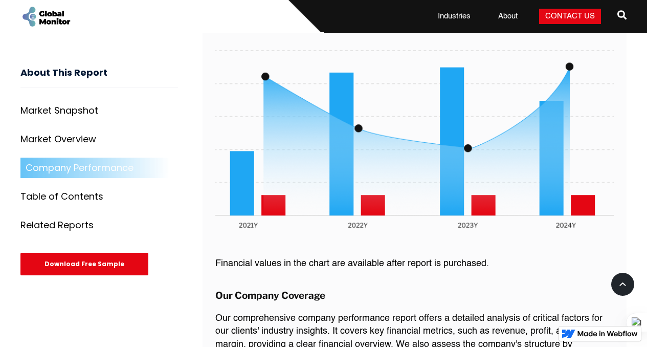  What do you see at coordinates (99, 78) in the screenshot?
I see `h3: About This Report` at bounding box center [99, 78].